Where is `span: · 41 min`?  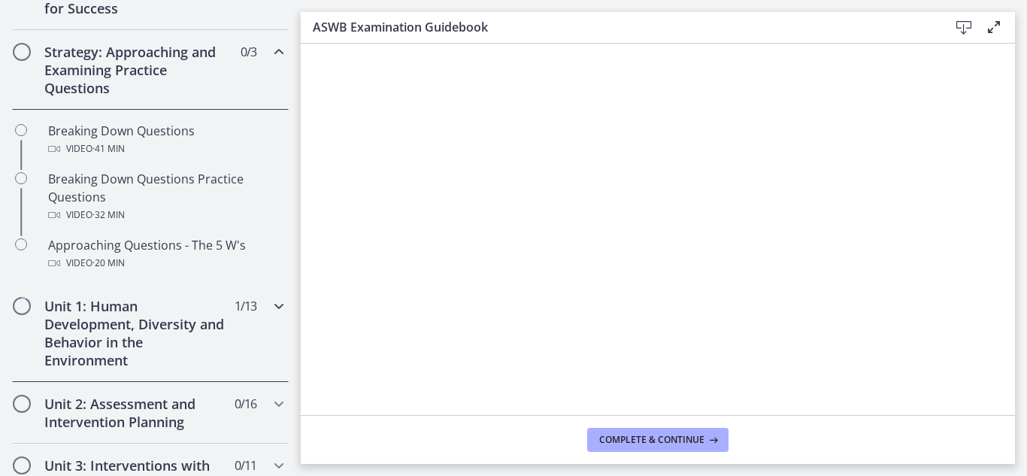 span: · 41 min is located at coordinates (108, 149).